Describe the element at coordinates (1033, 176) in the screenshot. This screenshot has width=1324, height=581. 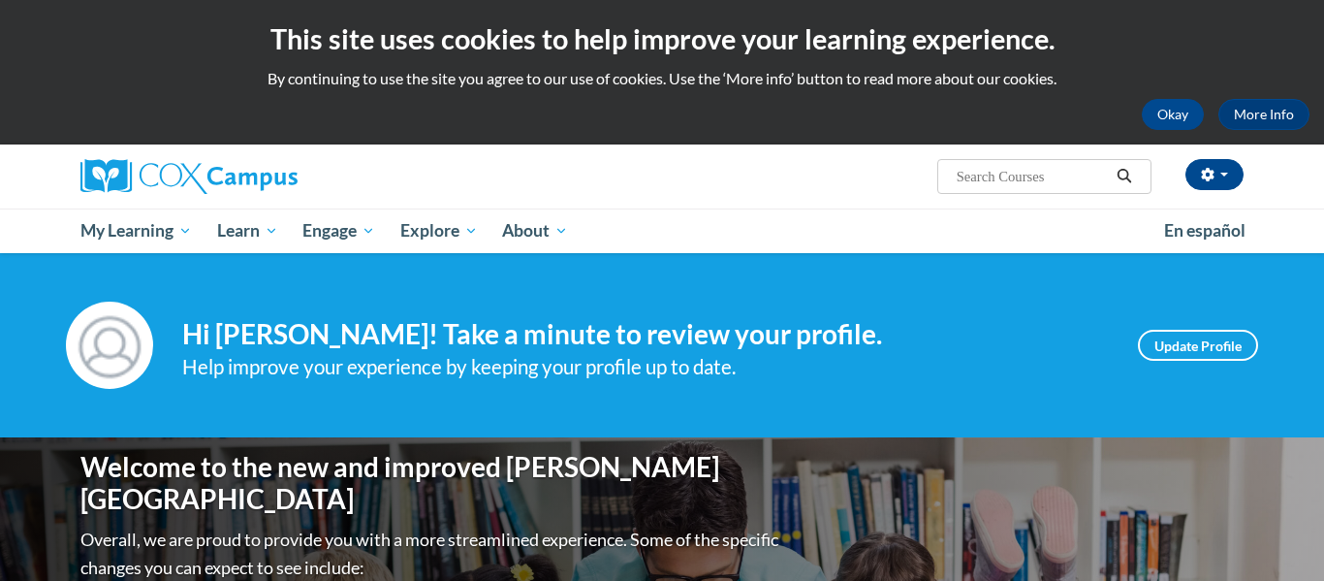
I see `input: Search Courses` at that location.